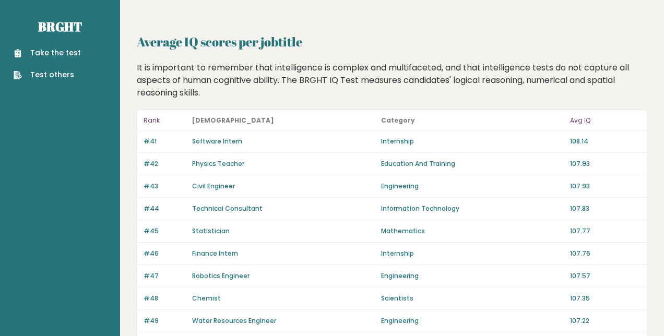  I want to click on p: Education And Training, so click(472, 164).